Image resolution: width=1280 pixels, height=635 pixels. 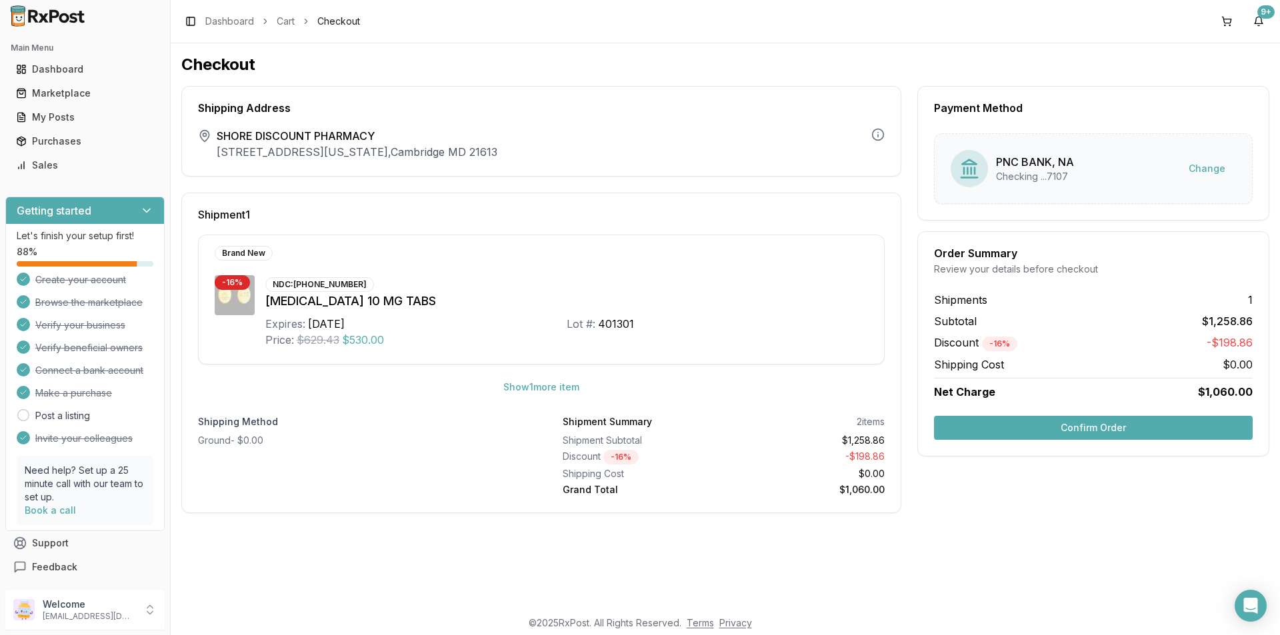 I want to click on h2: Main Menu, so click(x=85, y=48).